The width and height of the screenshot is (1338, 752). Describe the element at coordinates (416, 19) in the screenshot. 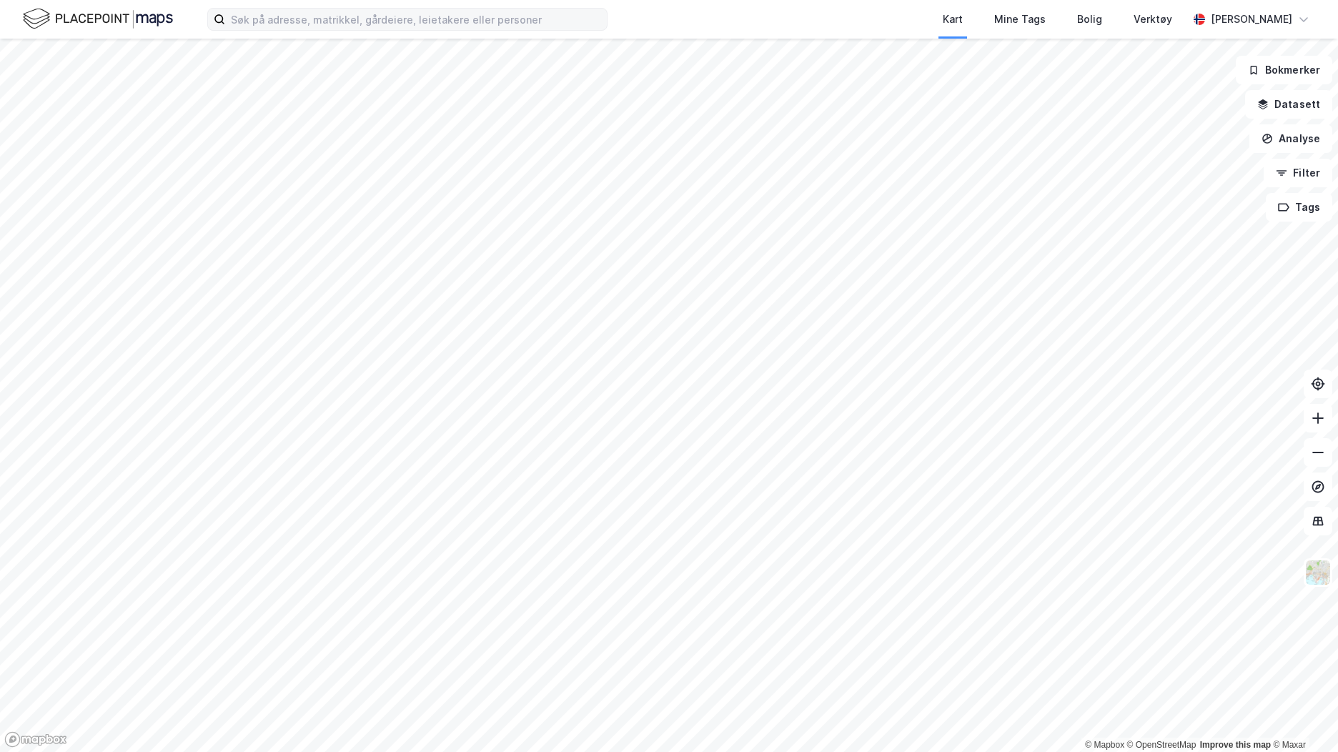

I see `input: Søk på adresse, matrikkel, gårdeiere, leietakere eller personer` at that location.